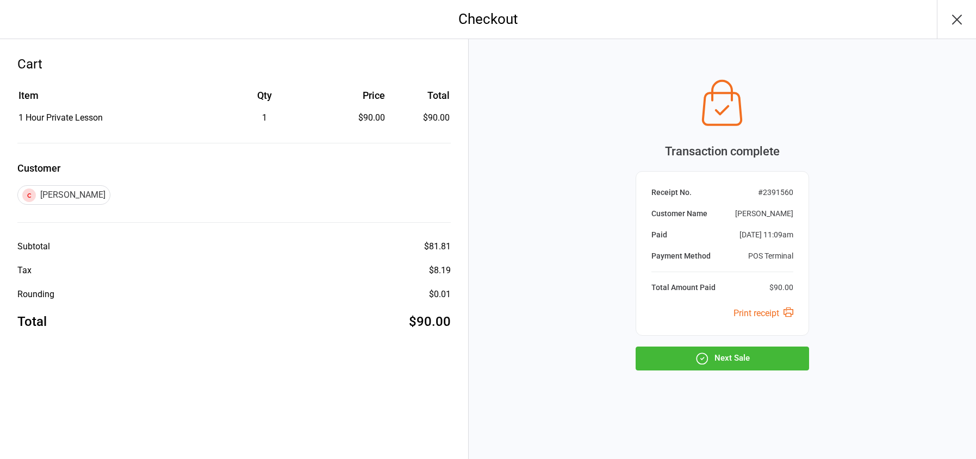 The width and height of the screenshot is (976, 459). Describe the element at coordinates (763, 313) in the screenshot. I see `a: Print receipt` at that location.